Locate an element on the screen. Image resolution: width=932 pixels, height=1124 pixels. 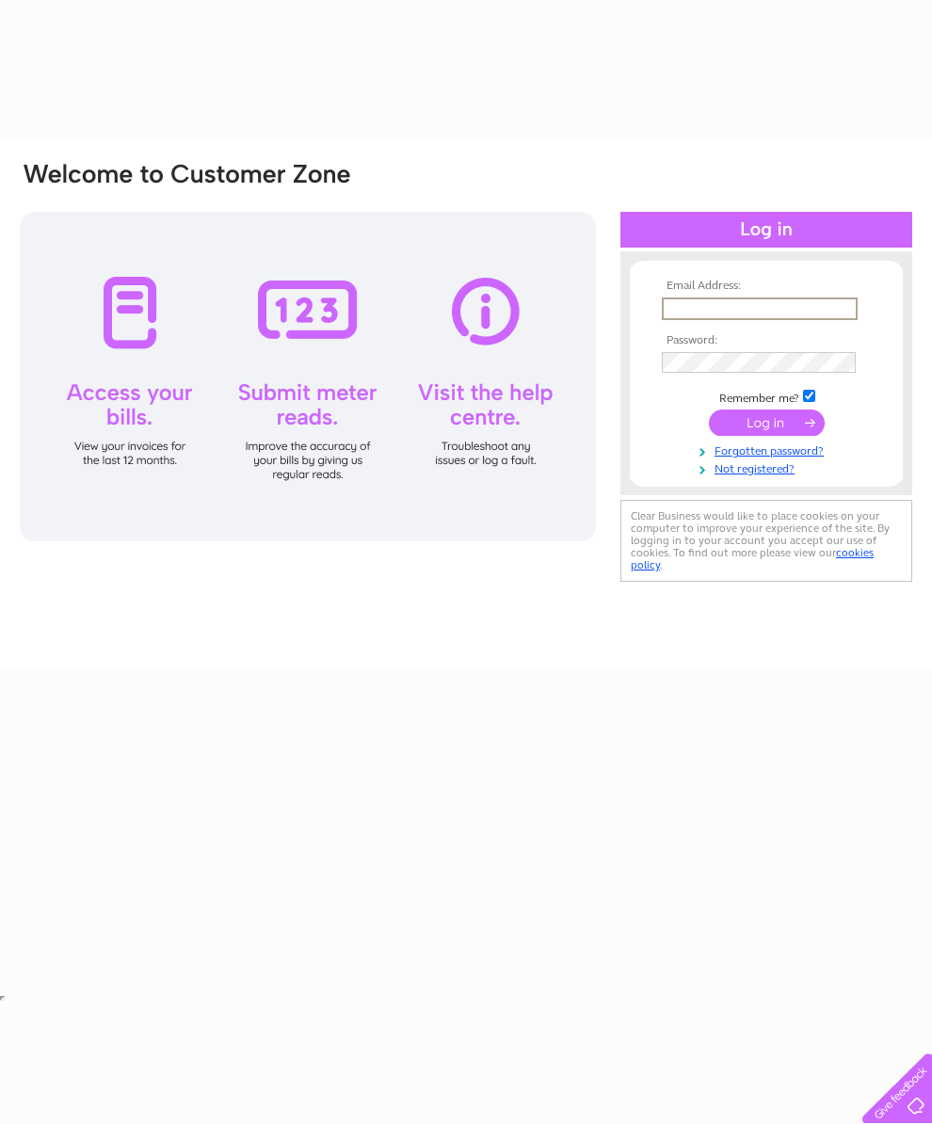
input: Submit is located at coordinates (766, 423).